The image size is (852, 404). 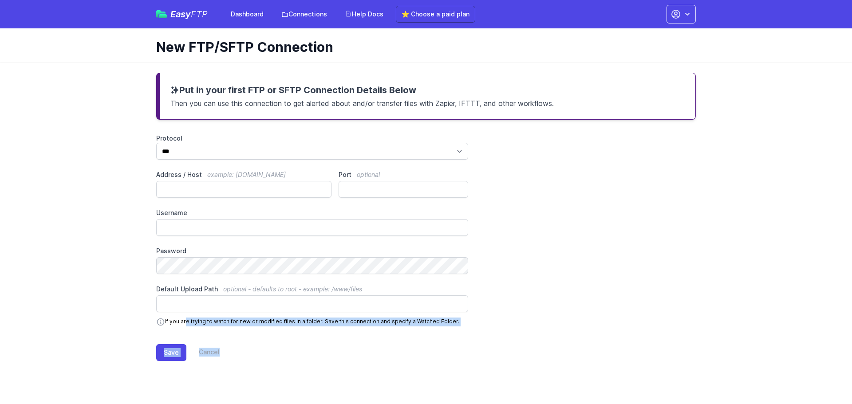 What do you see at coordinates (312, 213) in the screenshot?
I see `label: Username` at bounding box center [312, 213].